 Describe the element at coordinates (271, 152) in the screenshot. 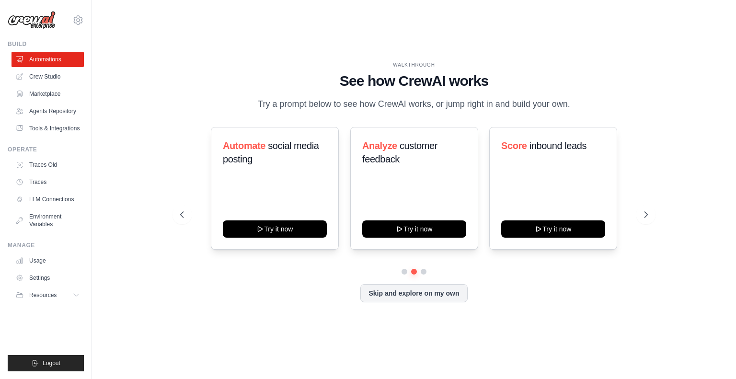

I see `span: social media posting` at that location.